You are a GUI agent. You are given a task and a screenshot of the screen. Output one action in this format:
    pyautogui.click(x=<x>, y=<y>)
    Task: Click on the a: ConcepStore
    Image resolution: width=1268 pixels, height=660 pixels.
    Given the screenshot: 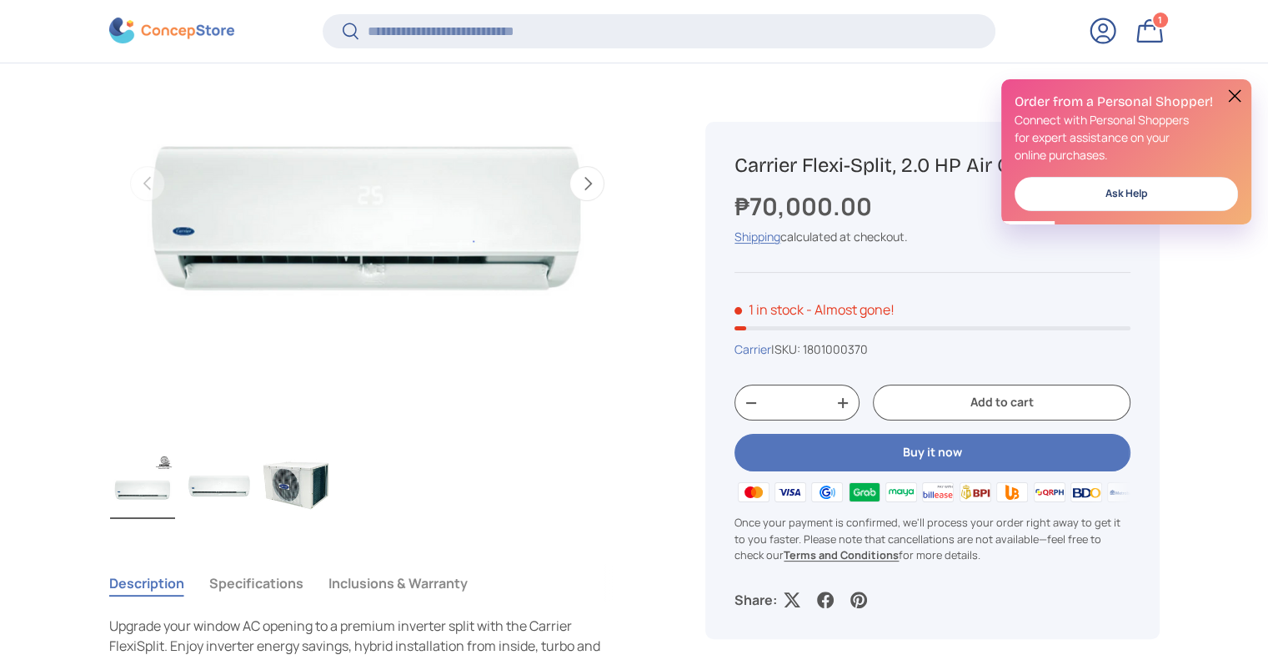 What is the action you would take?
    pyautogui.click(x=172, y=31)
    